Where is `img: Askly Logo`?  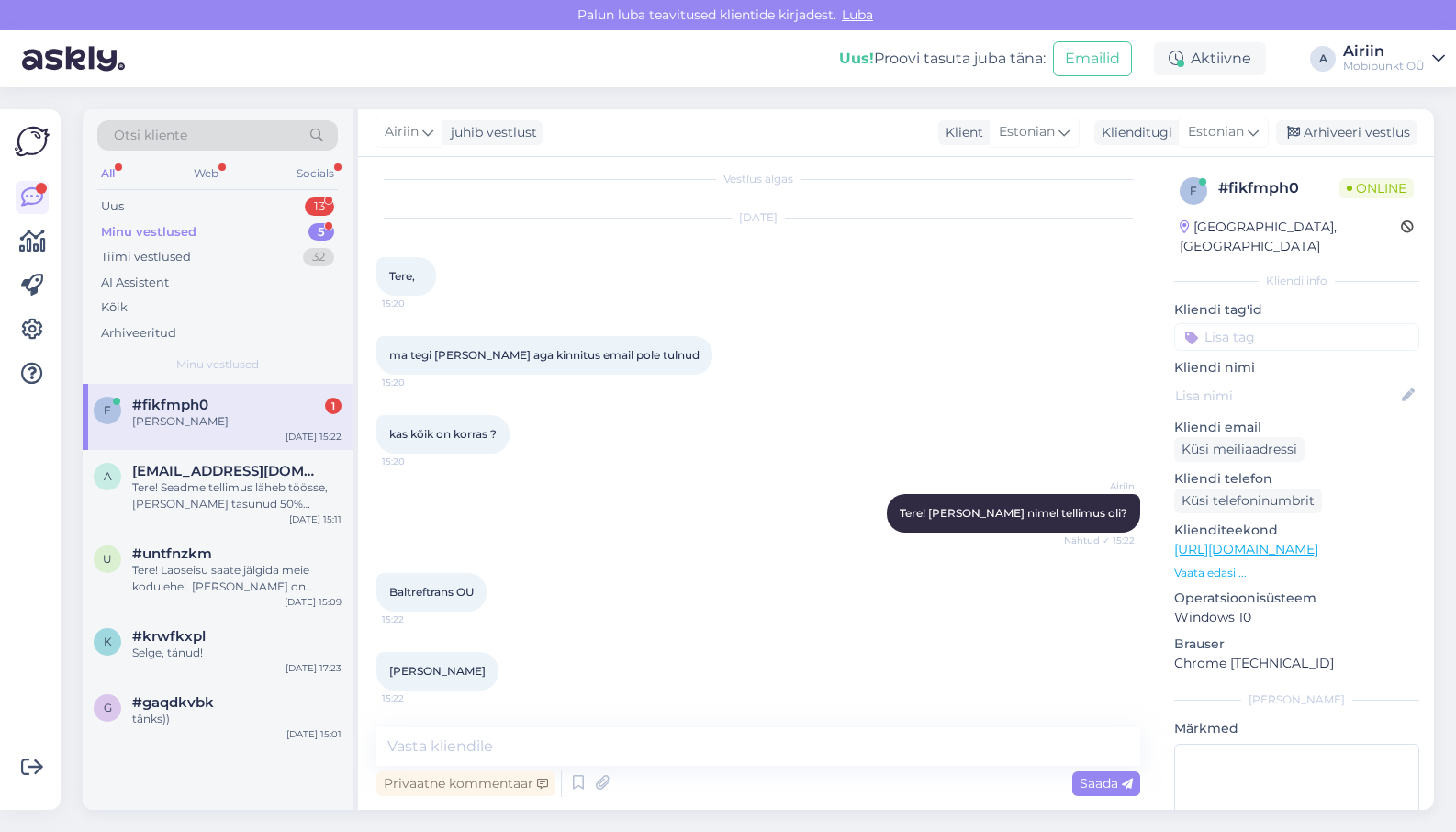
img: Askly Logo is located at coordinates (33, 142).